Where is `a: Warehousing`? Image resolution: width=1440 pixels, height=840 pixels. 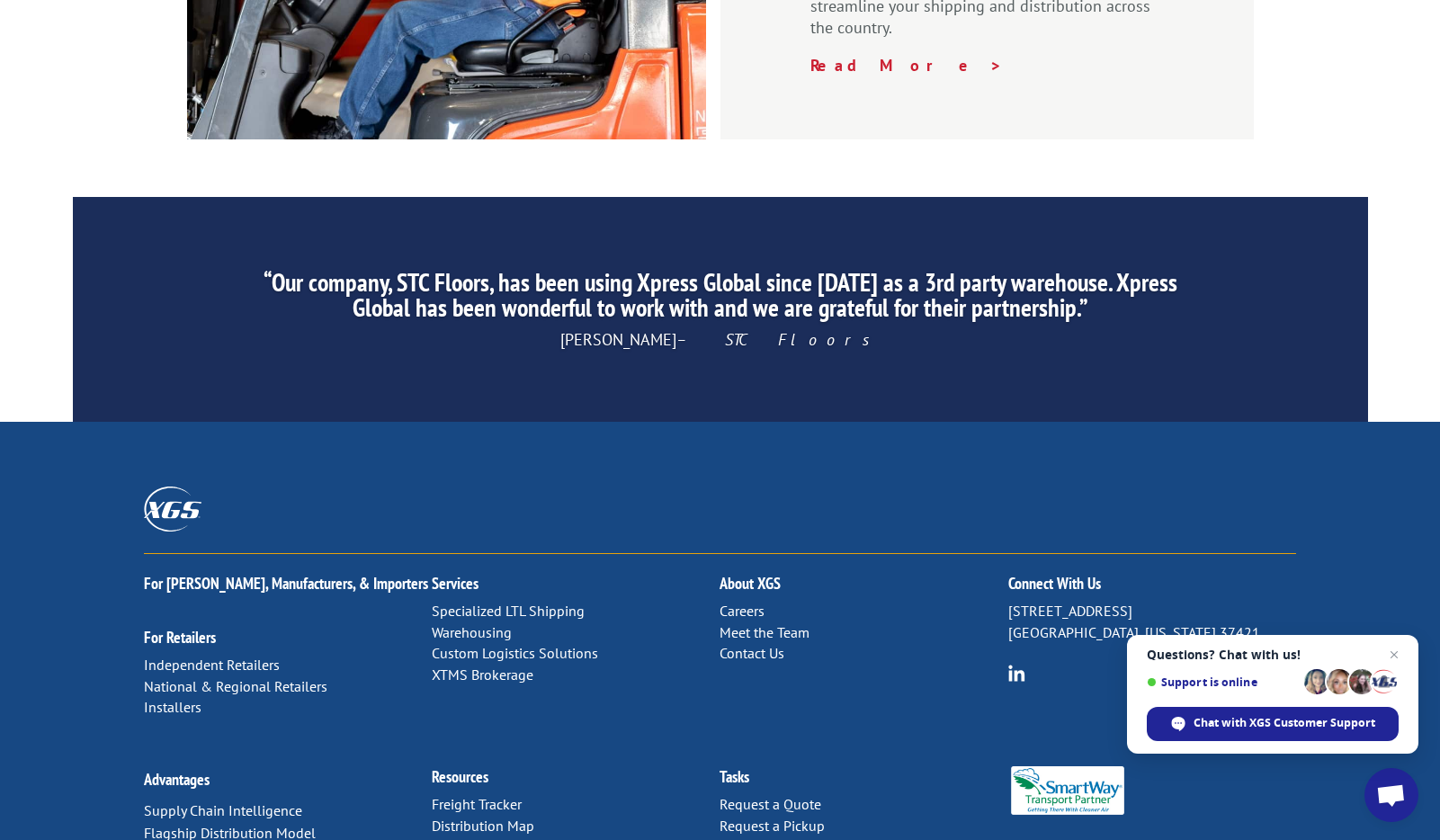 a: Warehousing is located at coordinates (471, 632).